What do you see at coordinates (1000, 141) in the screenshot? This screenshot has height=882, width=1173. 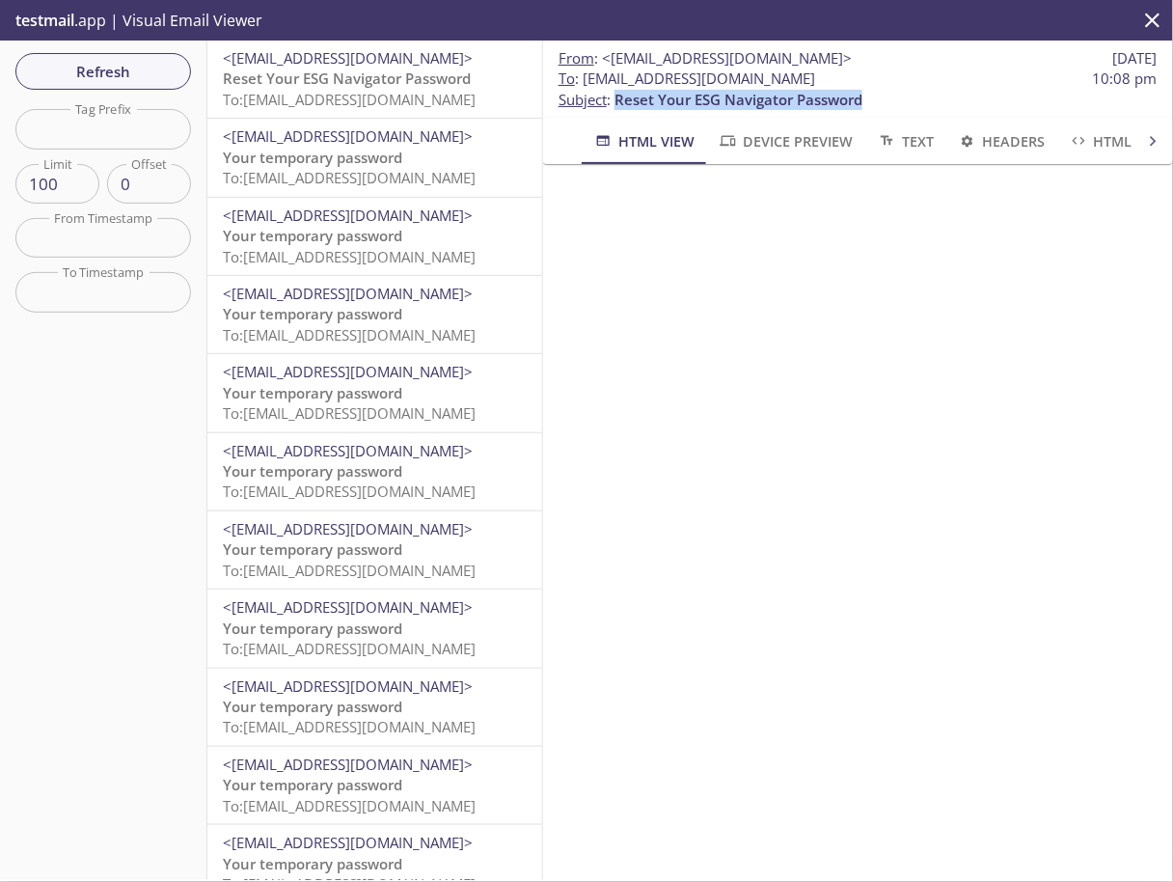 I see `span: Headers` at bounding box center [1000, 141].